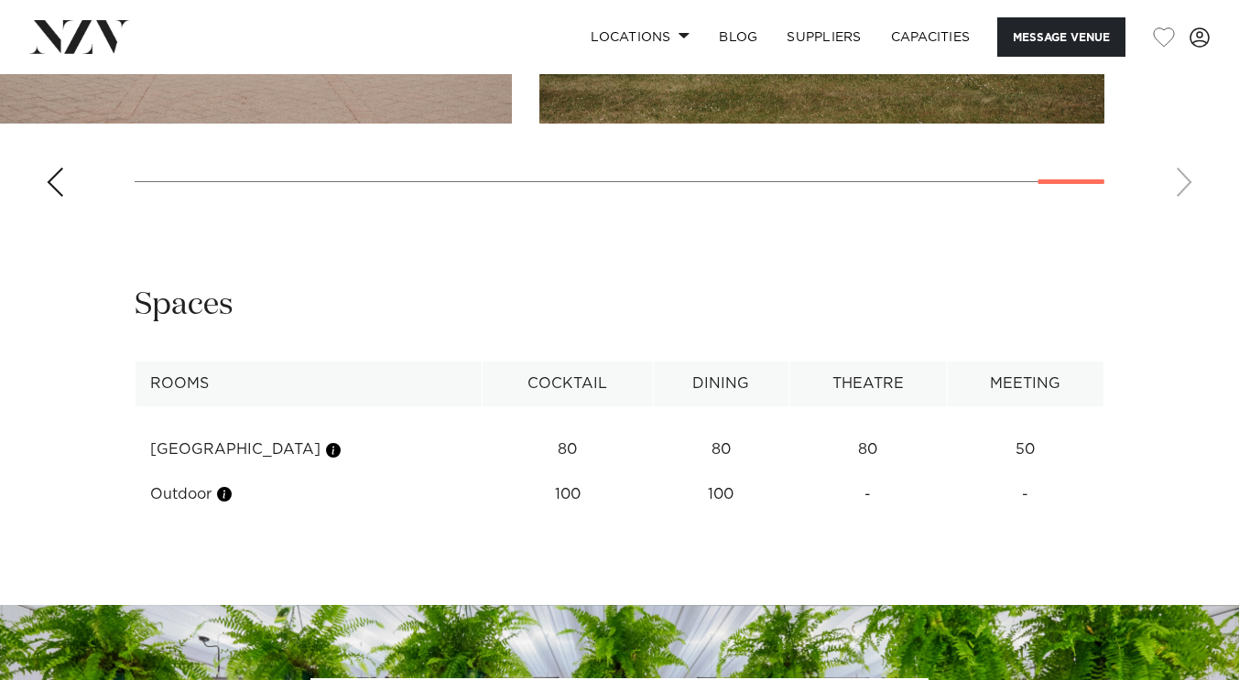  I want to click on th: Cocktail, so click(567, 384).